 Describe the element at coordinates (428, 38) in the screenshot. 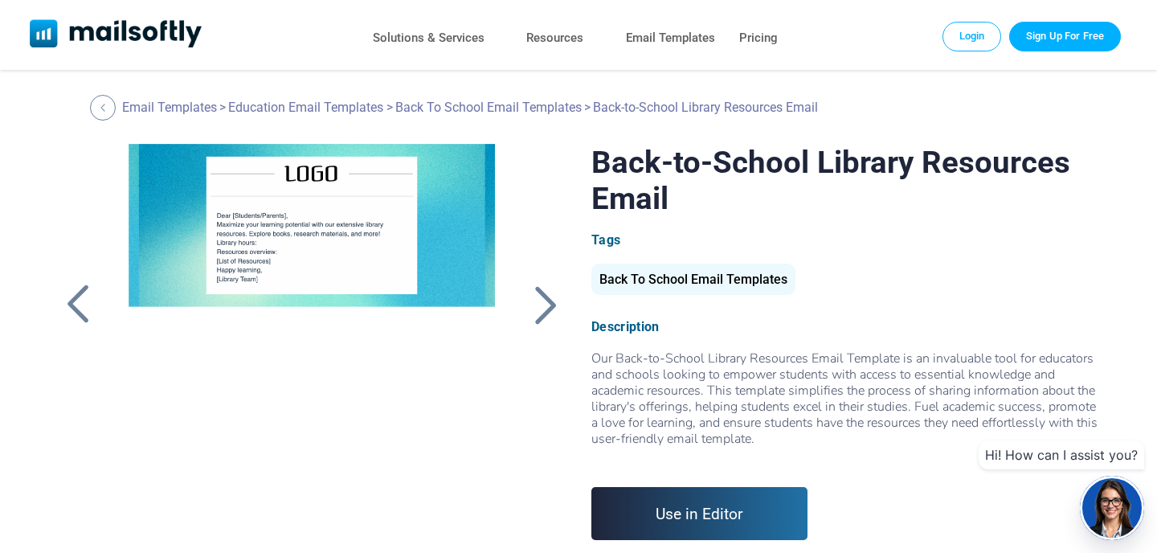

I see `a: Solutions & Services` at that location.